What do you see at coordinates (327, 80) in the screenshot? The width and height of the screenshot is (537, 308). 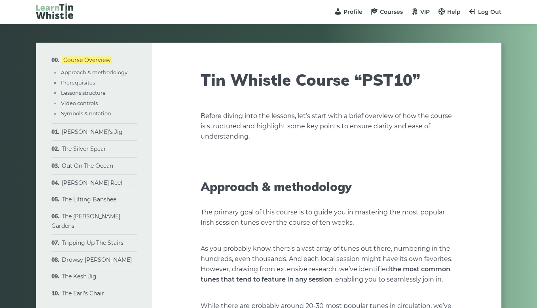 I see `h1: Tin Whistle Course “PST10”` at bounding box center [327, 80].